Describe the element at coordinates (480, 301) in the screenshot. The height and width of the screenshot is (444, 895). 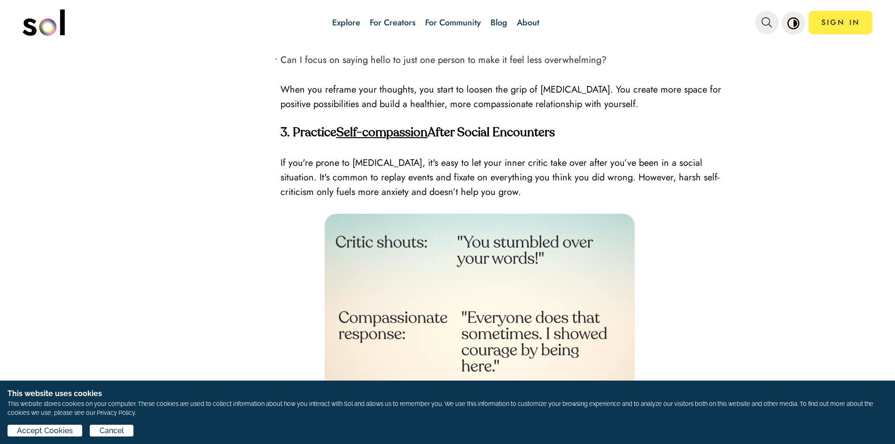
I see `img: vhISdpyV02edWm4367IZJmqAGcS9mfS25PliBc0yZe9zEKVPN8bXZRSDsviZYlrv72By3EafJ3fJ45DenPAsXdYT8W9fF0Tyf...` at that location.